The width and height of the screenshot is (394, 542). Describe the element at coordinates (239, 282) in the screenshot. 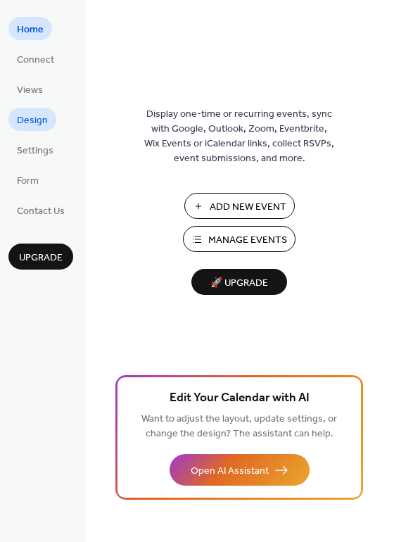

I see `button: 🚀 Upgrade` at that location.